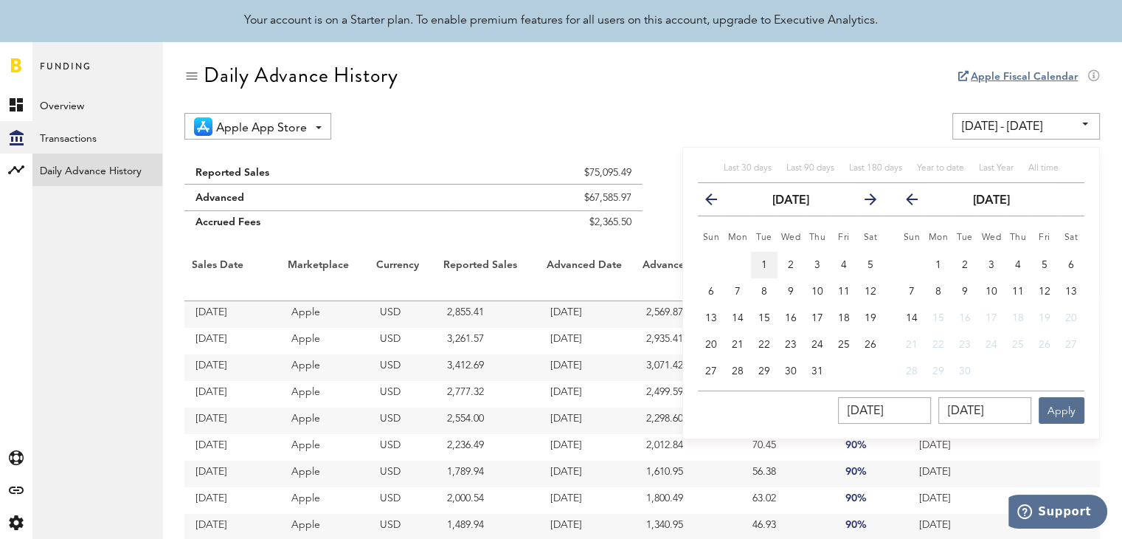  Describe the element at coordinates (791, 291) in the screenshot. I see `button: 9` at that location.